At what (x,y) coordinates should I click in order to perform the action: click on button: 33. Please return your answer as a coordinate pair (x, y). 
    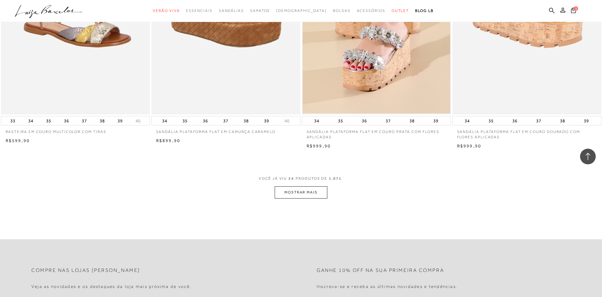
    Looking at the image, I should click on (13, 121).